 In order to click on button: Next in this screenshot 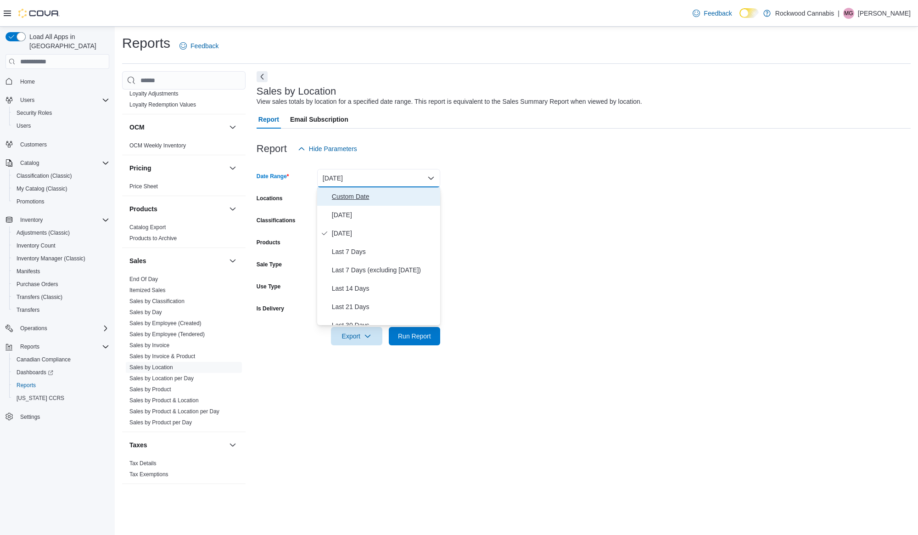, I will do `click(262, 77)`.